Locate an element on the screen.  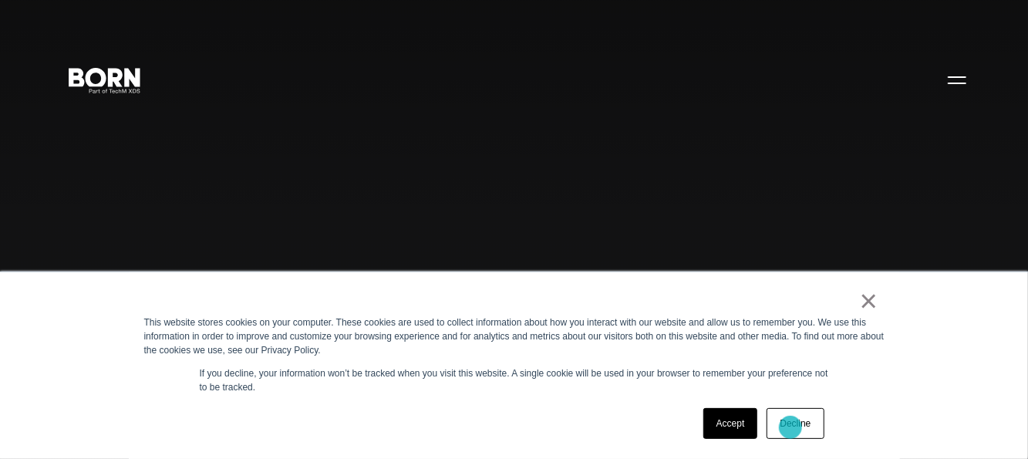
a: Accept is located at coordinates (731, 423).